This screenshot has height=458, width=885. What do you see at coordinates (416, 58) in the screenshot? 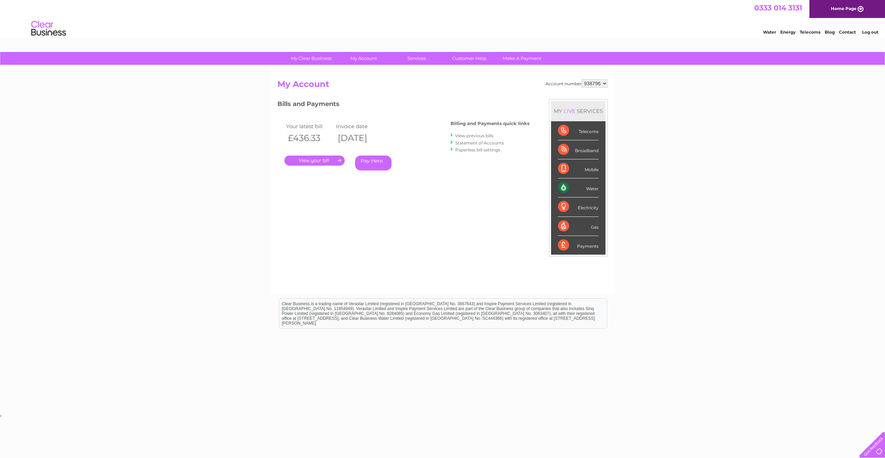
I see `a: Services` at bounding box center [416, 58].